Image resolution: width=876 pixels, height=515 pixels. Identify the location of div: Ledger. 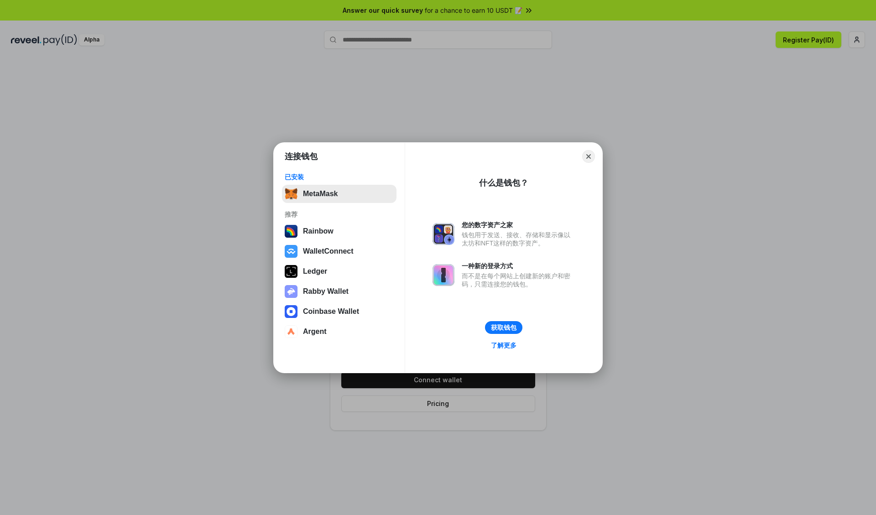
(315, 272).